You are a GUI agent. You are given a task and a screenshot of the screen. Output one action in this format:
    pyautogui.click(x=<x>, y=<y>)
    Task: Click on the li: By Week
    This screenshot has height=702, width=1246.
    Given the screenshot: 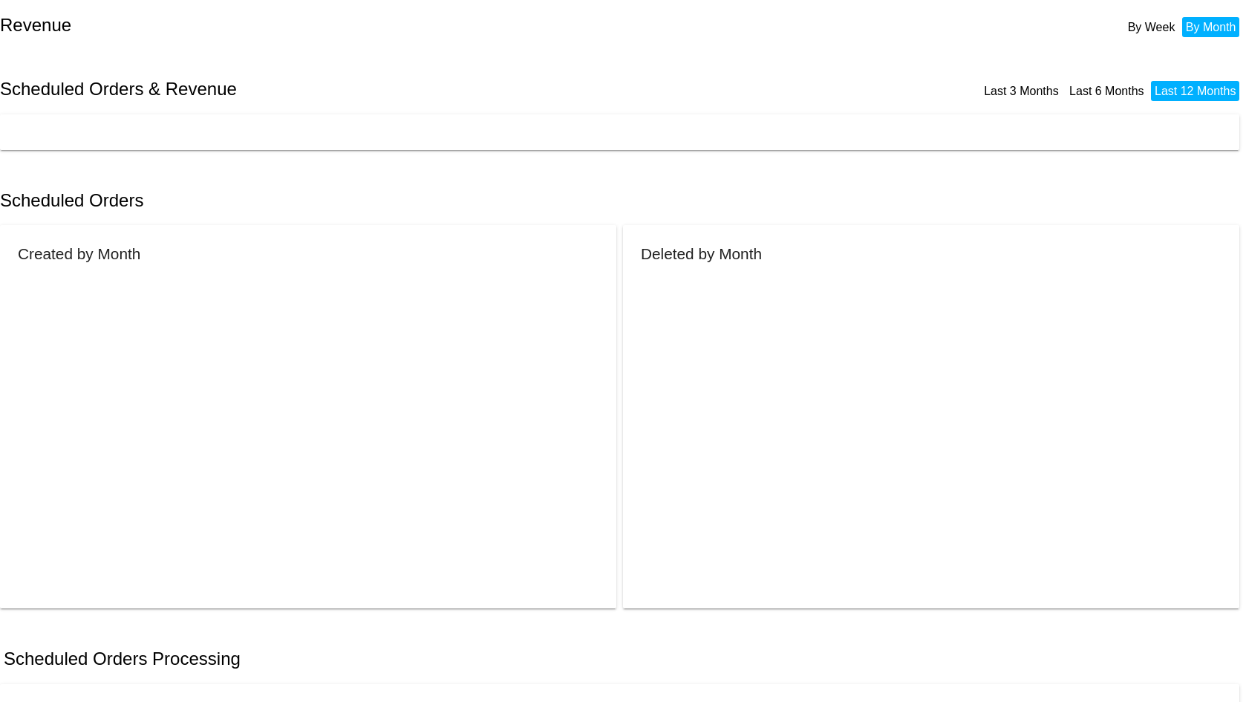 What is the action you would take?
    pyautogui.click(x=1152, y=27)
    